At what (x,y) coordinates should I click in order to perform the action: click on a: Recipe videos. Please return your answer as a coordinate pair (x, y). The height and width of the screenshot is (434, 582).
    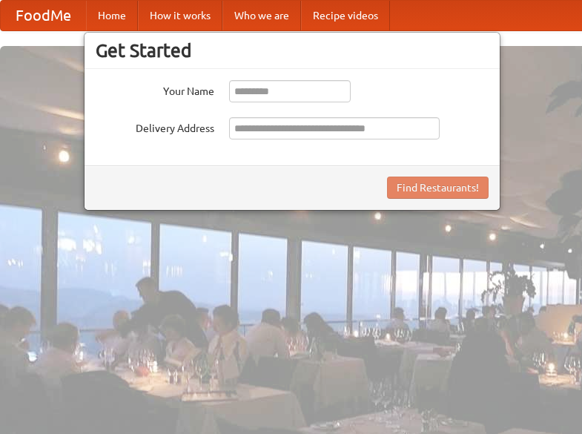
    Looking at the image, I should click on (346, 16).